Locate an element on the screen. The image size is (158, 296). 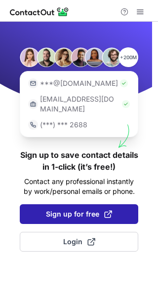
img: Person #1 is located at coordinates (30, 57).